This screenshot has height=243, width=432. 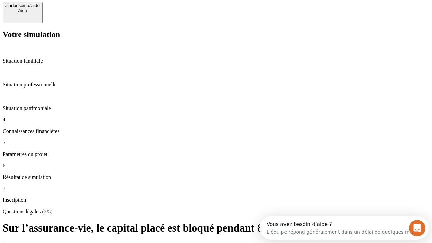 I want to click on p: Questions légales (2/5), so click(x=216, y=212).